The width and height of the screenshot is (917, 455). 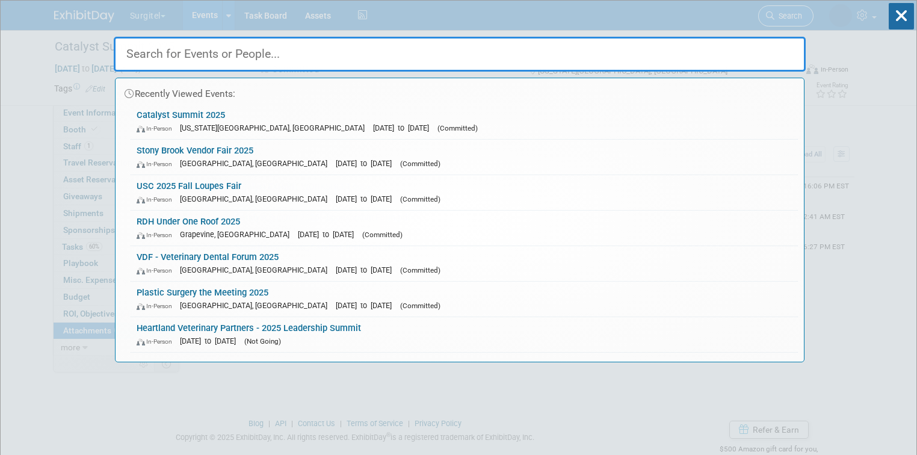 What do you see at coordinates (460, 91) in the screenshot?
I see `div: Recently Viewed Events:` at bounding box center [460, 91].